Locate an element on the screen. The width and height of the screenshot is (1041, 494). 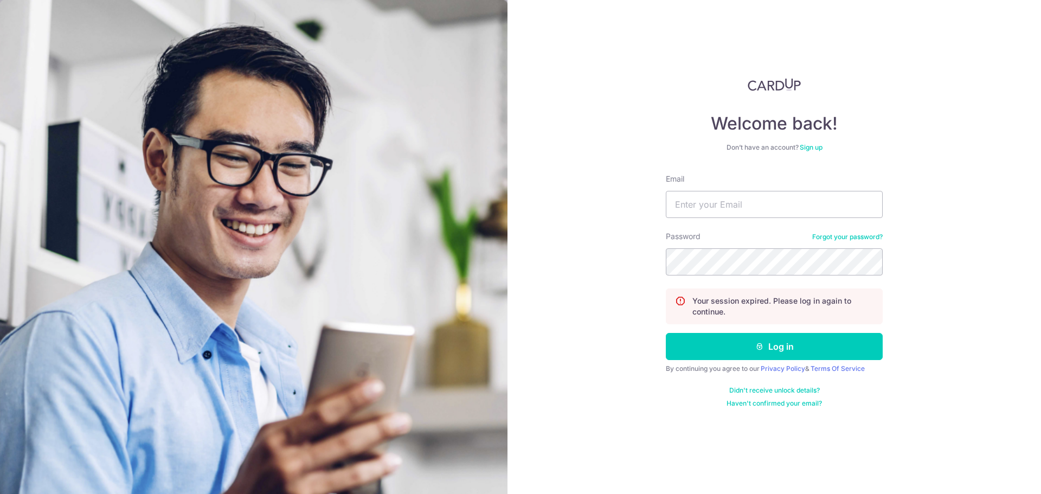
div: By continuing you agree to our & is located at coordinates (774, 369).